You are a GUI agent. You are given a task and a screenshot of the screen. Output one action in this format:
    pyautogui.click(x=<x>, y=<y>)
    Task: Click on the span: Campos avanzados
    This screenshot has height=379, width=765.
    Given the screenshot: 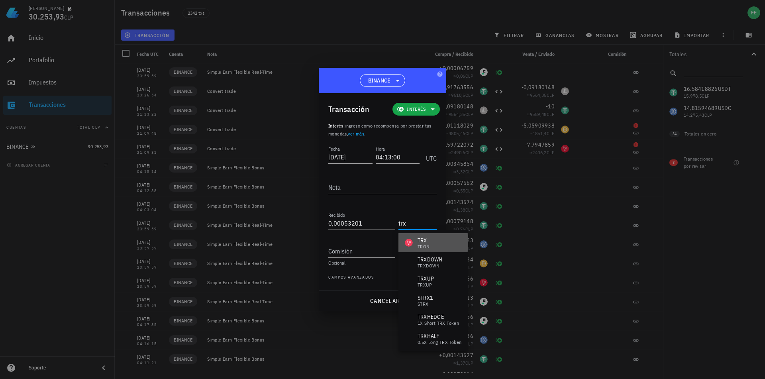 What is the action you would take?
    pyautogui.click(x=351, y=278)
    